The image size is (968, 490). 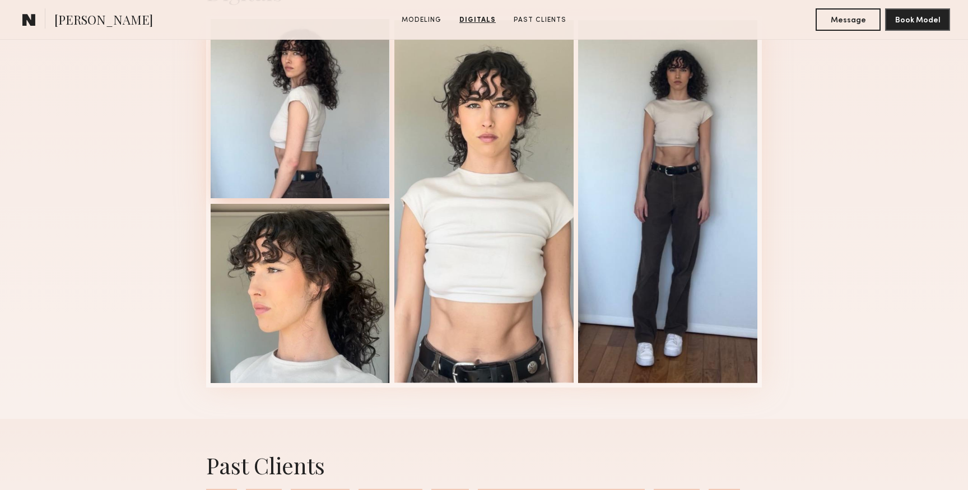 I want to click on a: Digitals, so click(x=477, y=20).